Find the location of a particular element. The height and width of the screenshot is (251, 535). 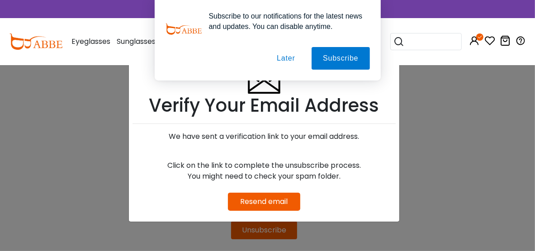

a: Resend email is located at coordinates (264, 201).